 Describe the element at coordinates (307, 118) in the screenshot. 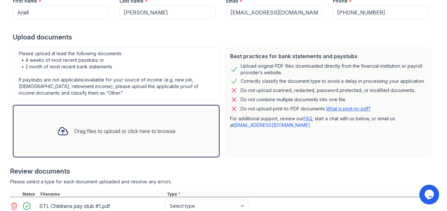

I see `a: FAQ` at that location.